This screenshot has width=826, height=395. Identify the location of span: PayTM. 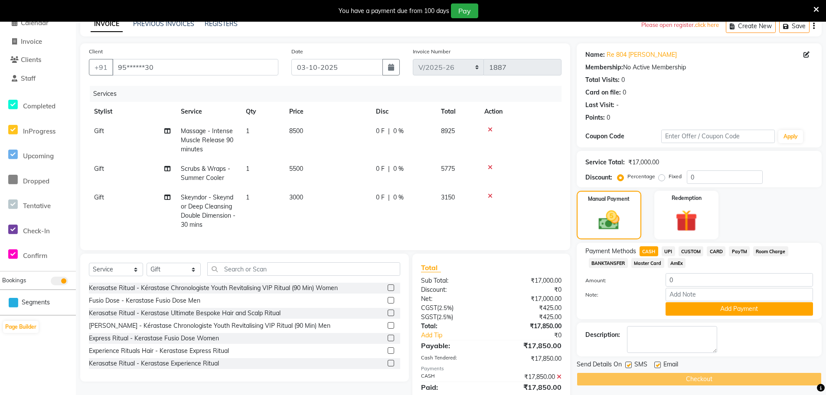
(739, 251).